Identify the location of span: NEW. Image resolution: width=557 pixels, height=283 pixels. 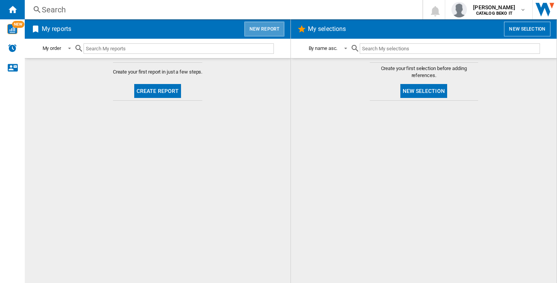
(18, 24).